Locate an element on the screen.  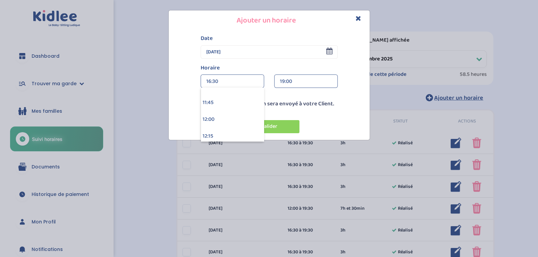
h4: Ajouter un horaire is located at coordinates (269, 20).